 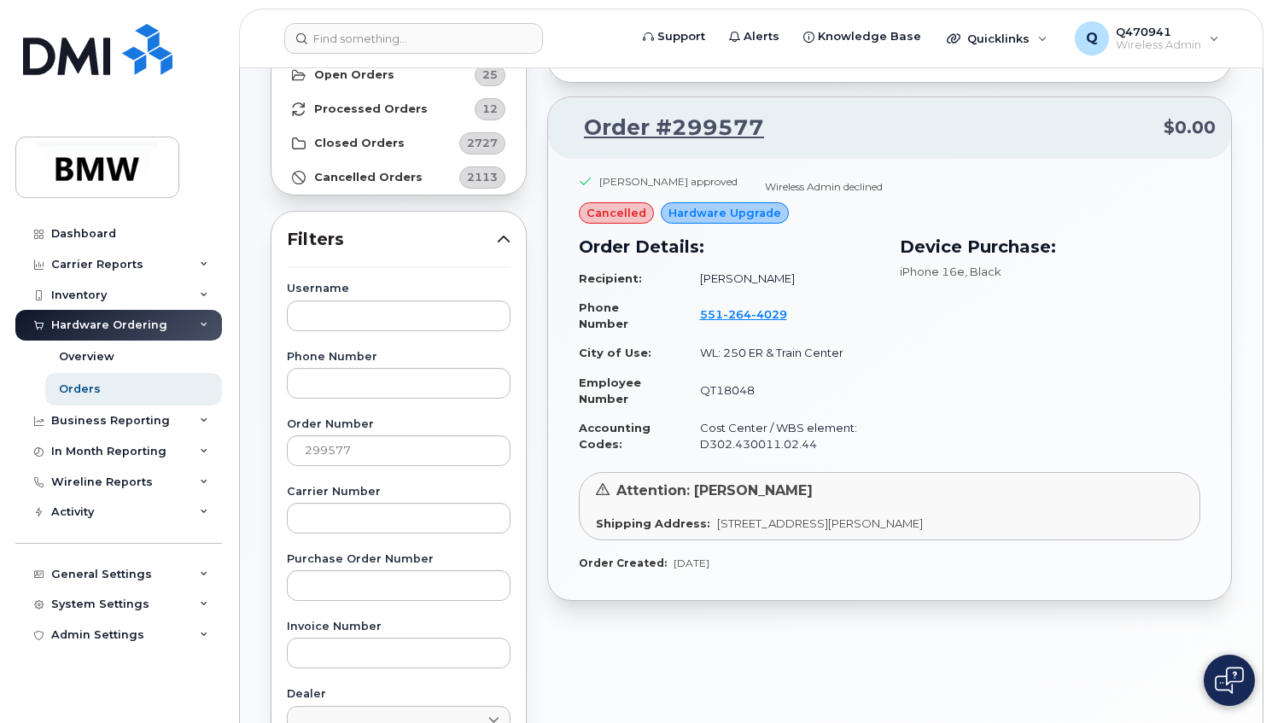 What do you see at coordinates (482, 143) in the screenshot?
I see `span: 2727` at bounding box center [482, 143].